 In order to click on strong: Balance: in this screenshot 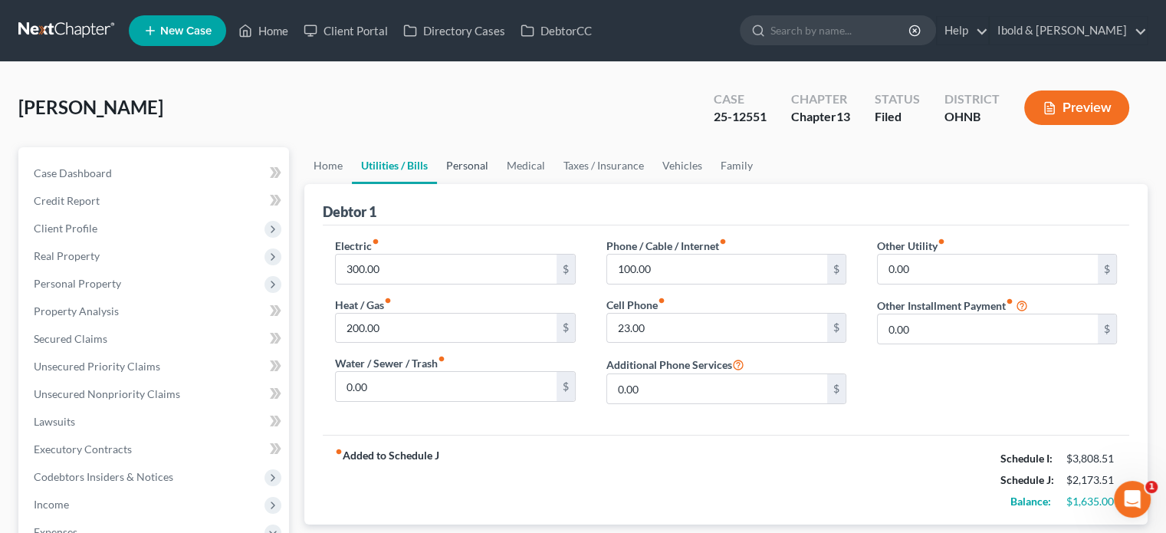, I will do `click(1031, 501)`.